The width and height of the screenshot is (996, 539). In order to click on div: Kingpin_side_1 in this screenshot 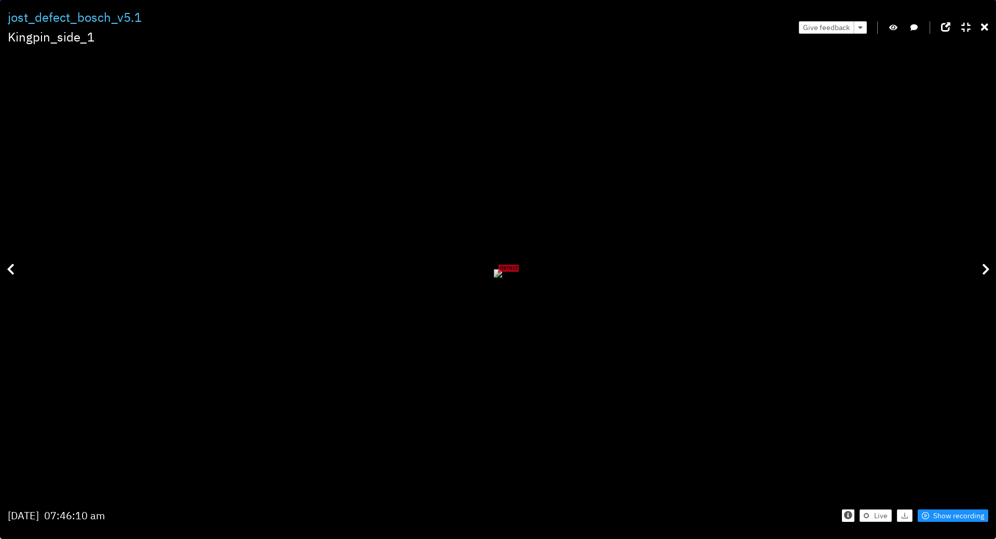, I will do `click(75, 37)`.